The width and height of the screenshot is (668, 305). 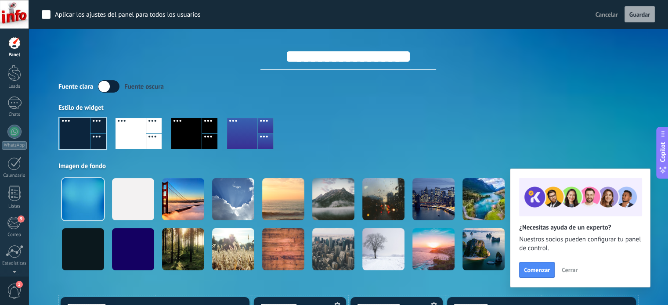 I want to click on button: Cerrar, so click(x=569, y=270).